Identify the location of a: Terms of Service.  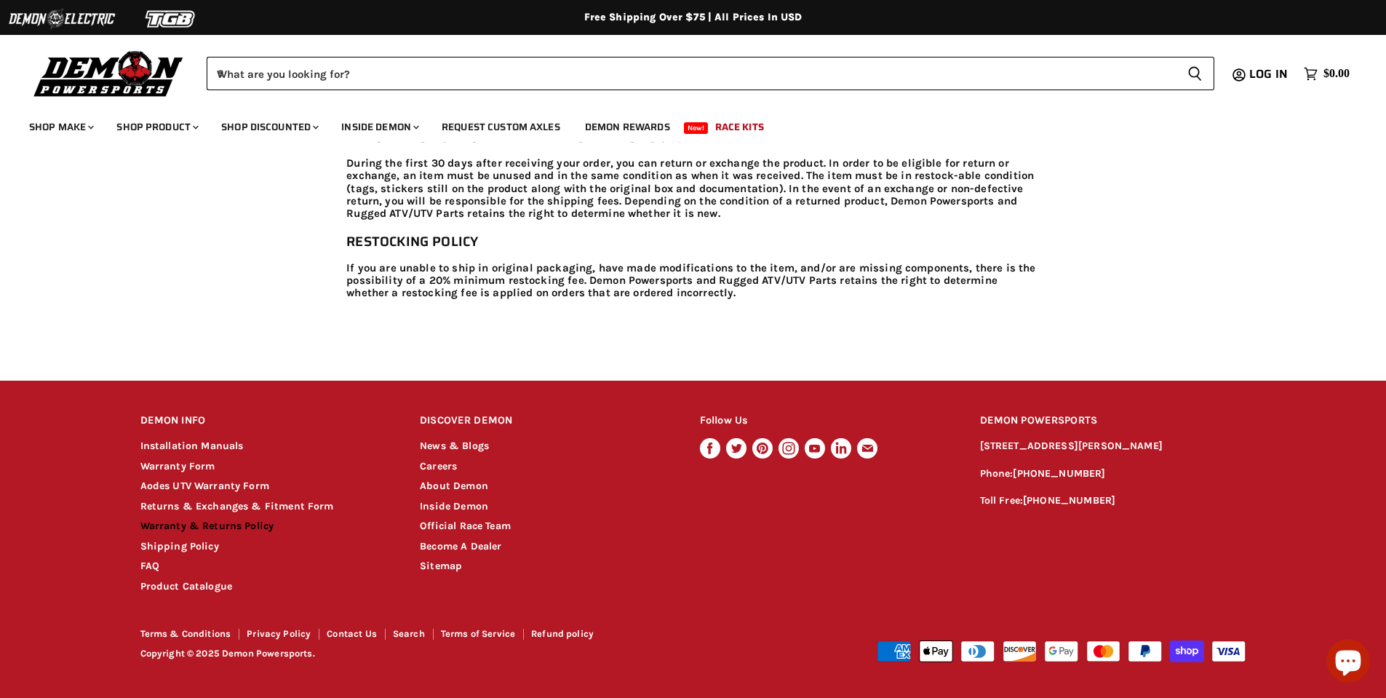
(478, 633).